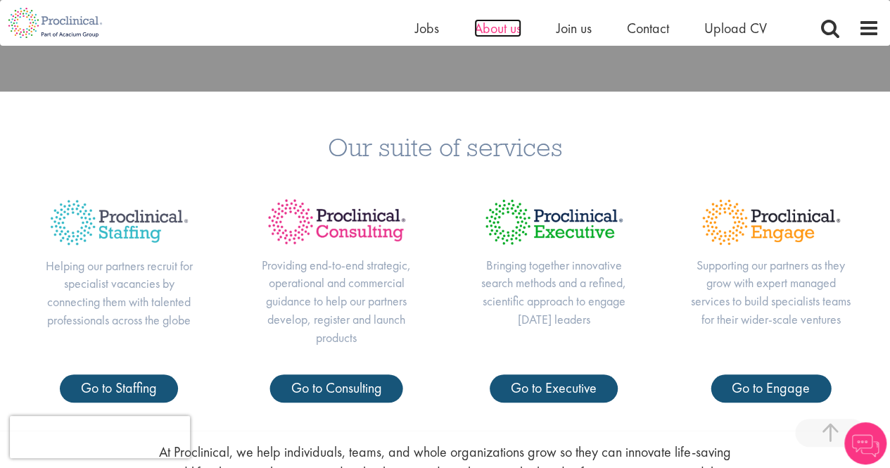 The width and height of the screenshot is (890, 468). Describe the element at coordinates (336, 388) in the screenshot. I see `span: Go to Consulting` at that location.